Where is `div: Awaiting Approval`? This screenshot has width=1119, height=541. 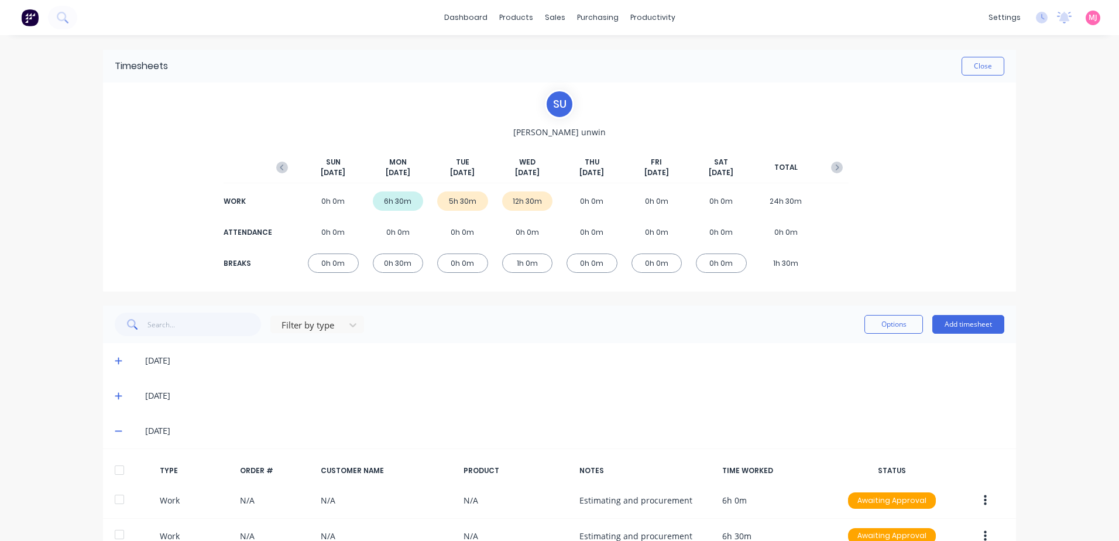
div: Awaiting Approval is located at coordinates (892, 500).